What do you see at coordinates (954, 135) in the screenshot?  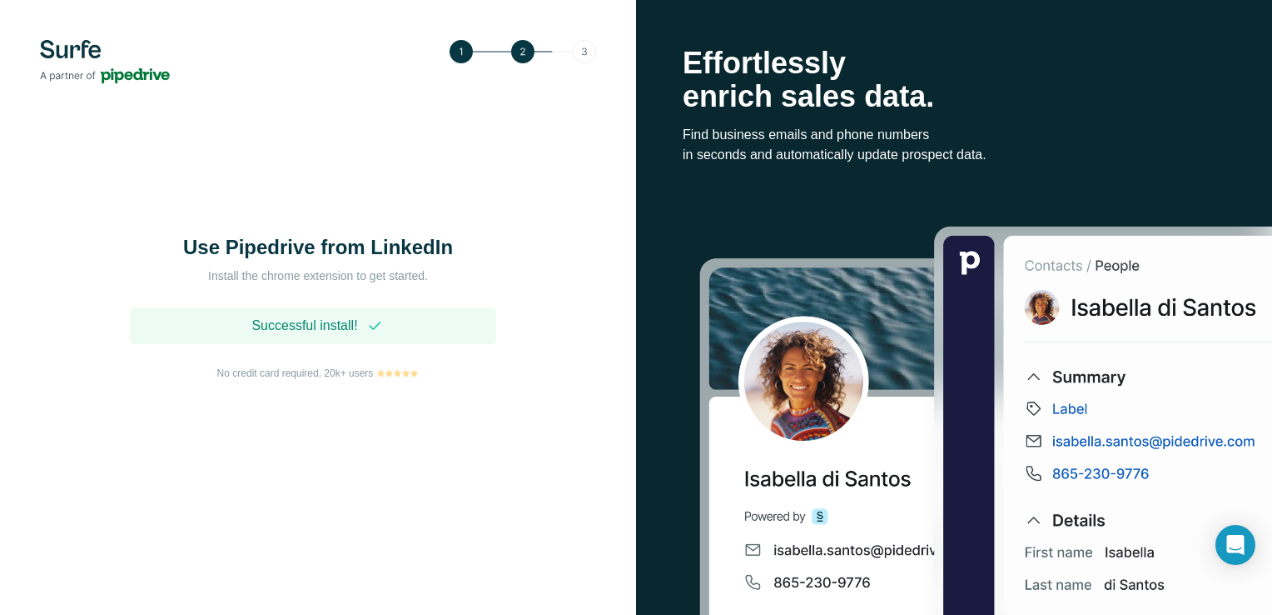 I see `p: Find business emails and phone numbers` at bounding box center [954, 135].